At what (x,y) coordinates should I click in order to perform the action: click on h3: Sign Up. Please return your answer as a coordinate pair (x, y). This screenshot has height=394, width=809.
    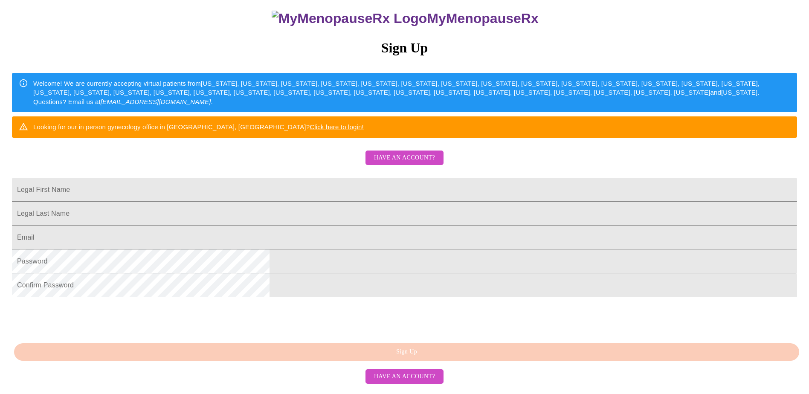
    Looking at the image, I should click on (404, 48).